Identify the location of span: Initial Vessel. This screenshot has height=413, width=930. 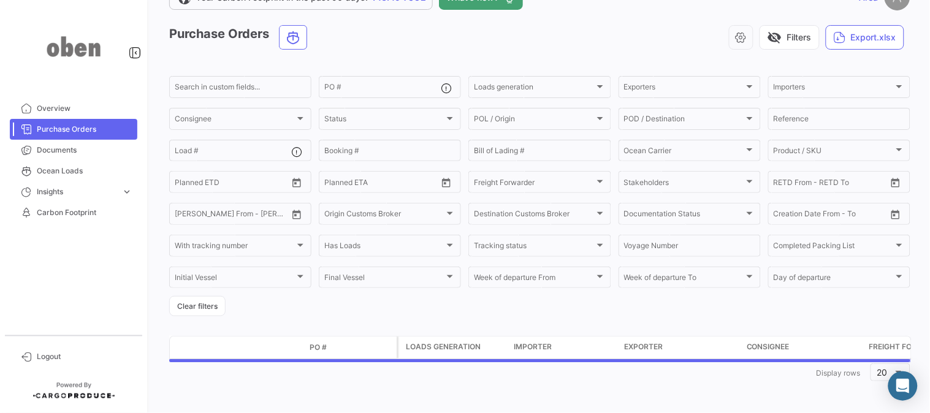
(235, 279).